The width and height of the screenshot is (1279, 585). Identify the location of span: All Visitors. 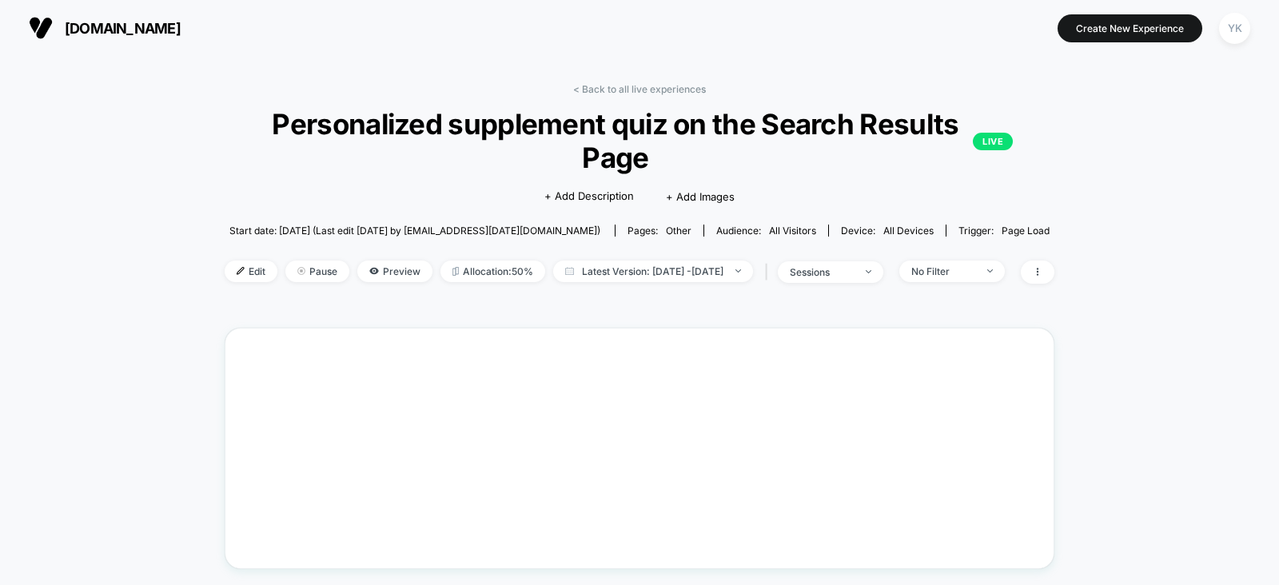
(792, 230).